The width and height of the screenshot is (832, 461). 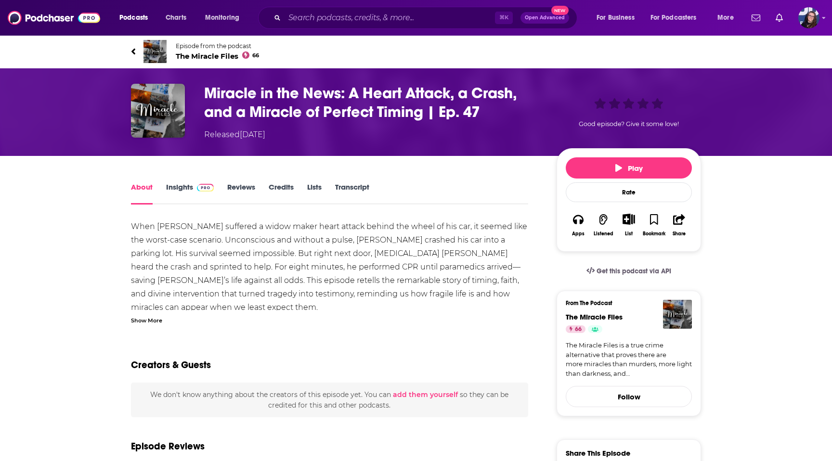 What do you see at coordinates (241, 194) in the screenshot?
I see `a: Reviews` at bounding box center [241, 194].